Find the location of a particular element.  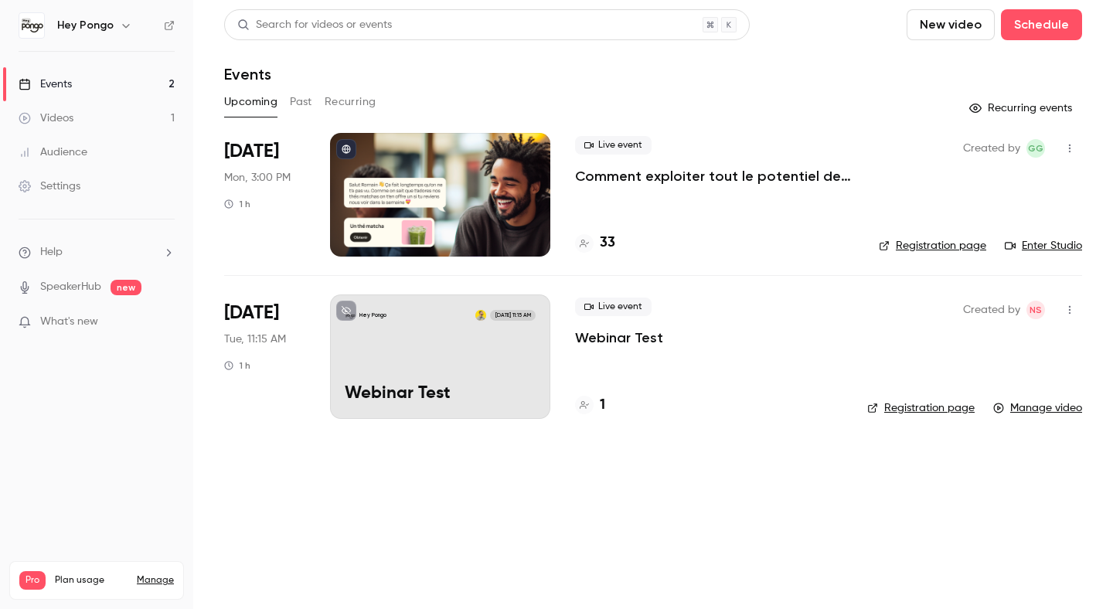

span: NS is located at coordinates (1036, 310).